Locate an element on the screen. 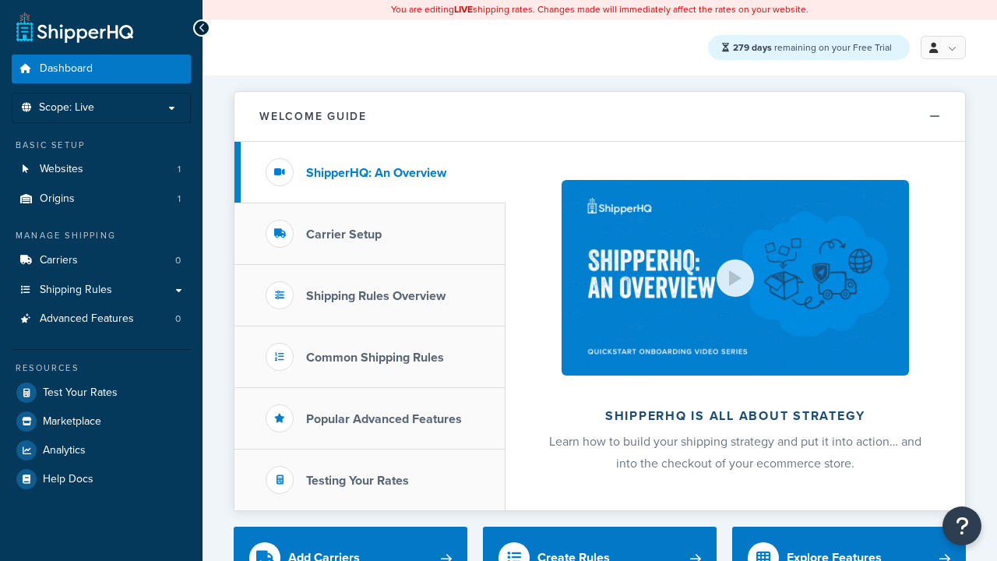  li: Advanced Features is located at coordinates (101, 318).